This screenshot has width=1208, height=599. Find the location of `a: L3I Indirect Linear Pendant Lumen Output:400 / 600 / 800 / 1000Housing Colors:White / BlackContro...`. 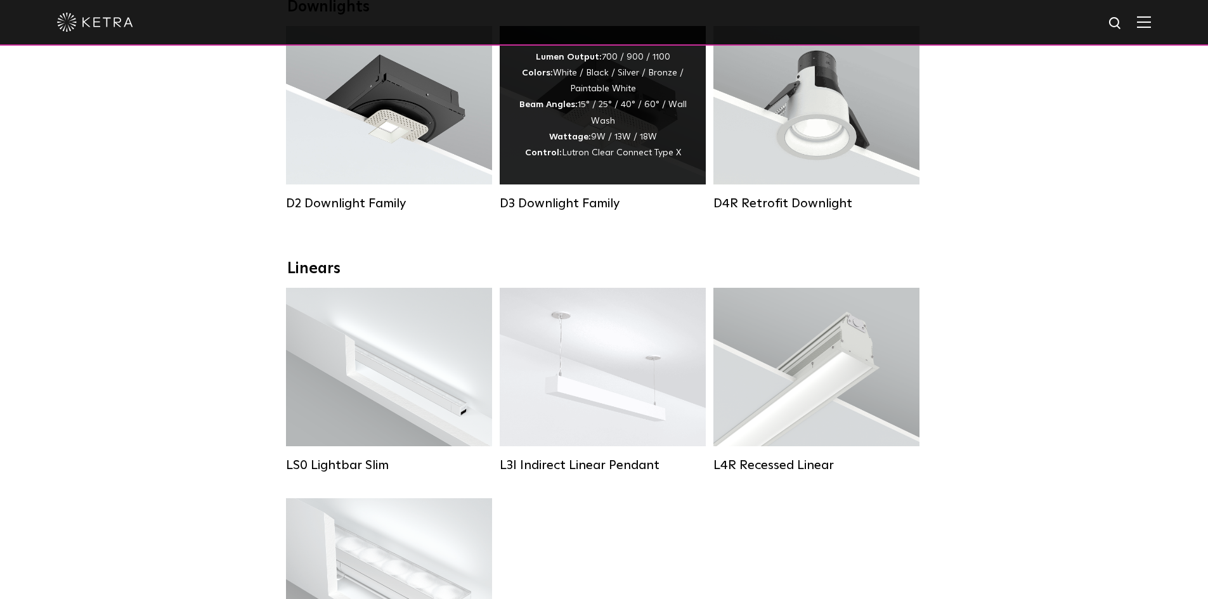

a: L3I Indirect Linear Pendant Lumen Output:400 / 600 / 800 / 1000Housing Colors:White / BlackContro... is located at coordinates (603, 384).